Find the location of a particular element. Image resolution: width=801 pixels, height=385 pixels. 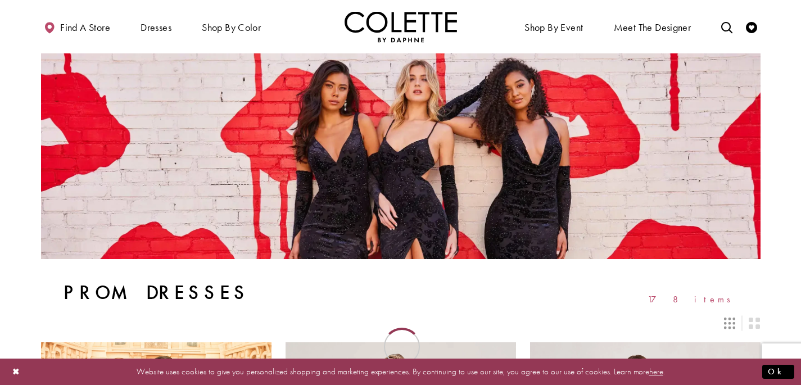

a: here is located at coordinates (656, 371).